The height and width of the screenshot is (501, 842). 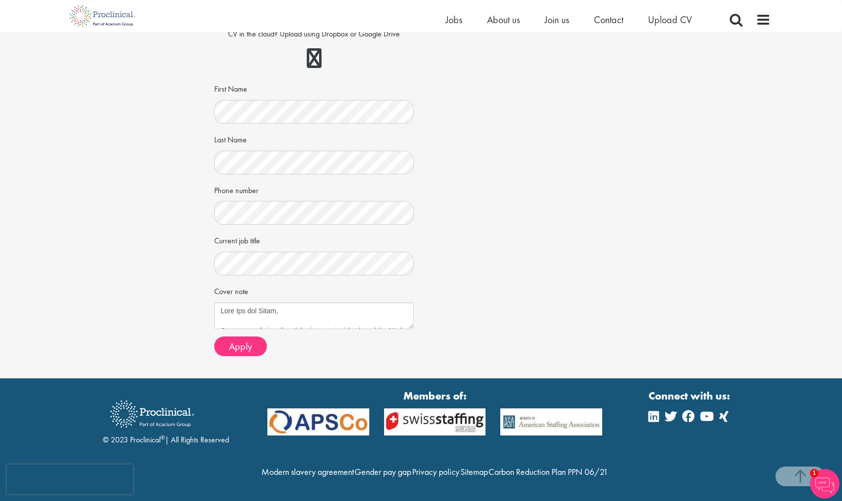 I want to click on span: 1, so click(x=814, y=473).